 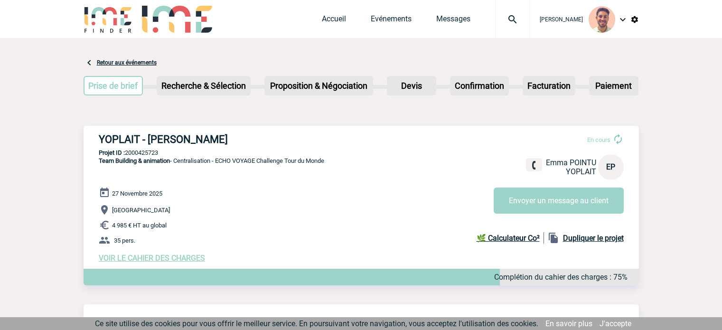 What do you see at coordinates (616, 323) in the screenshot?
I see `a: J'accepte` at bounding box center [616, 323].